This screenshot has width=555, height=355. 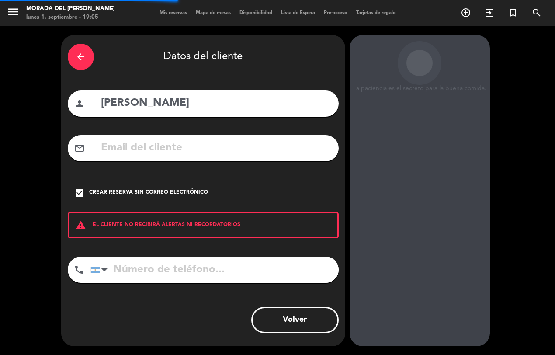 I want to click on i: person, so click(x=80, y=104).